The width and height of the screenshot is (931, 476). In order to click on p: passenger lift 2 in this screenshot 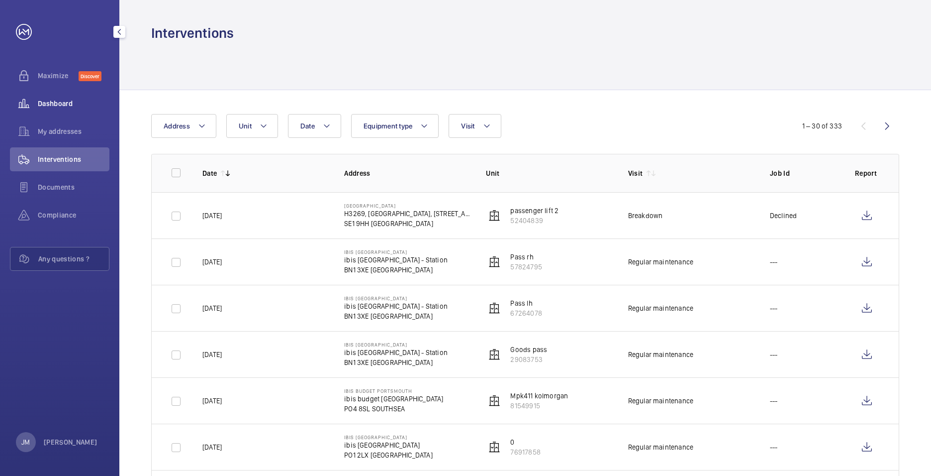, I will do `click(534, 210)`.